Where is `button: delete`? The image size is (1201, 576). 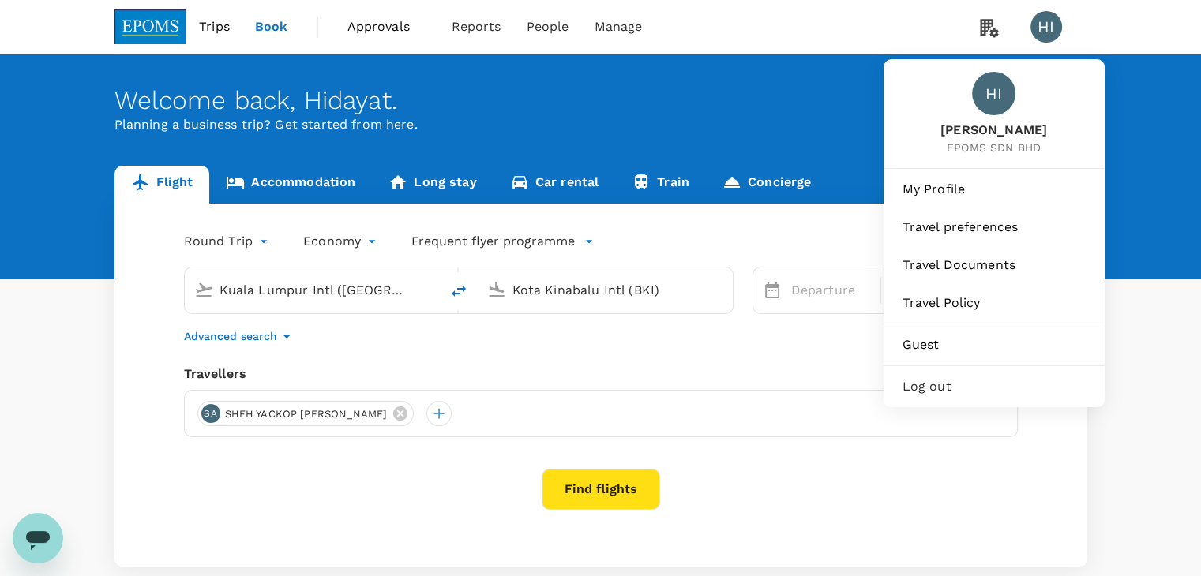
button: delete is located at coordinates (459, 291).